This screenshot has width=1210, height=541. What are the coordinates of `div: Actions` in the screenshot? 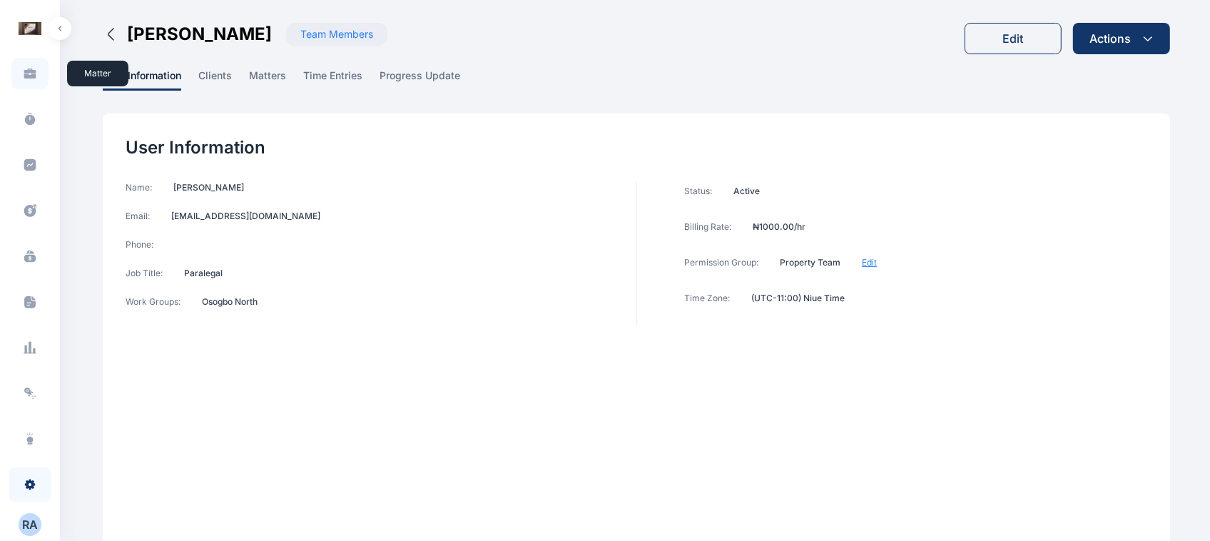 It's located at (1110, 39).